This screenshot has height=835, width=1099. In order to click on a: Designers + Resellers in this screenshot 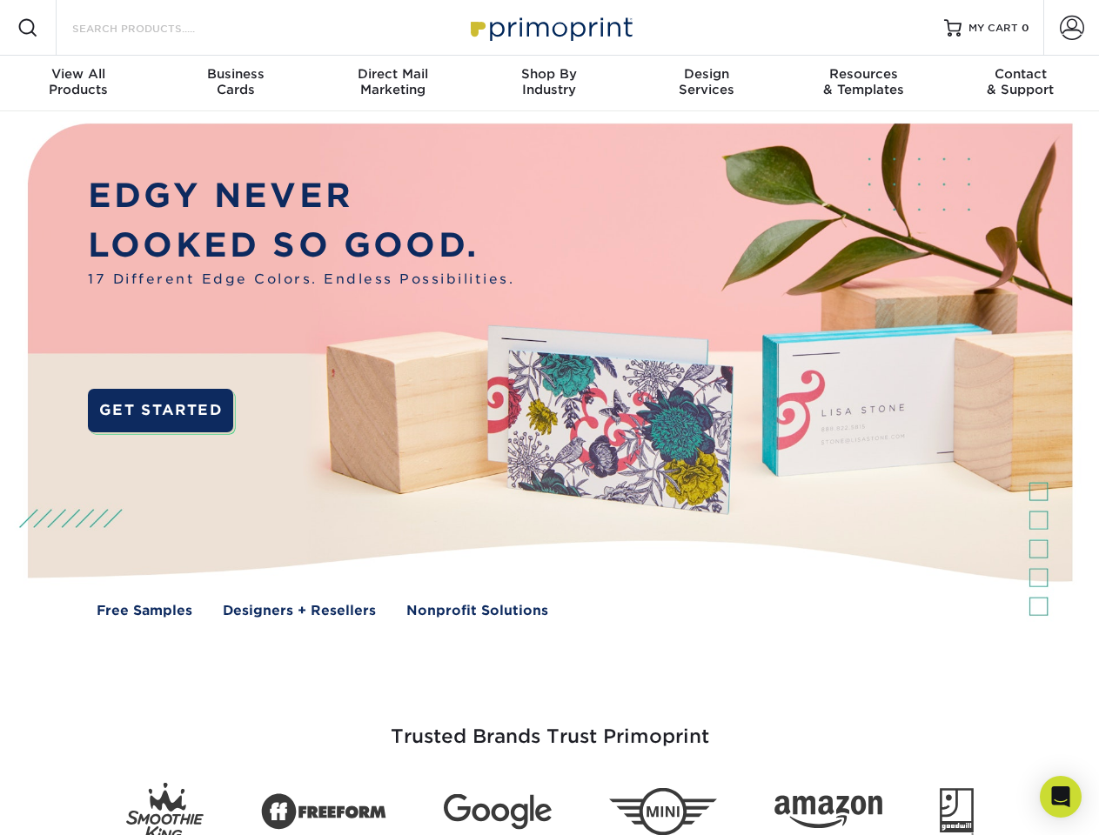, I will do `click(299, 611)`.